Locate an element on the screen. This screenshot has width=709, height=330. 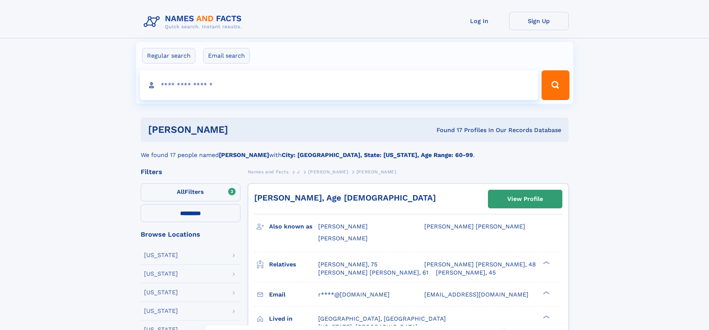
label: Email search is located at coordinates (226, 56).